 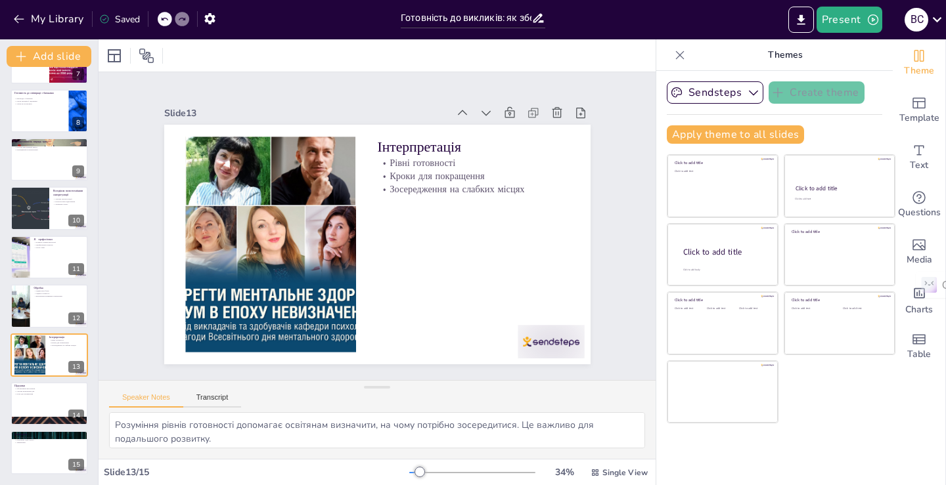 I want to click on p: Обговорення результатів, so click(x=49, y=389).